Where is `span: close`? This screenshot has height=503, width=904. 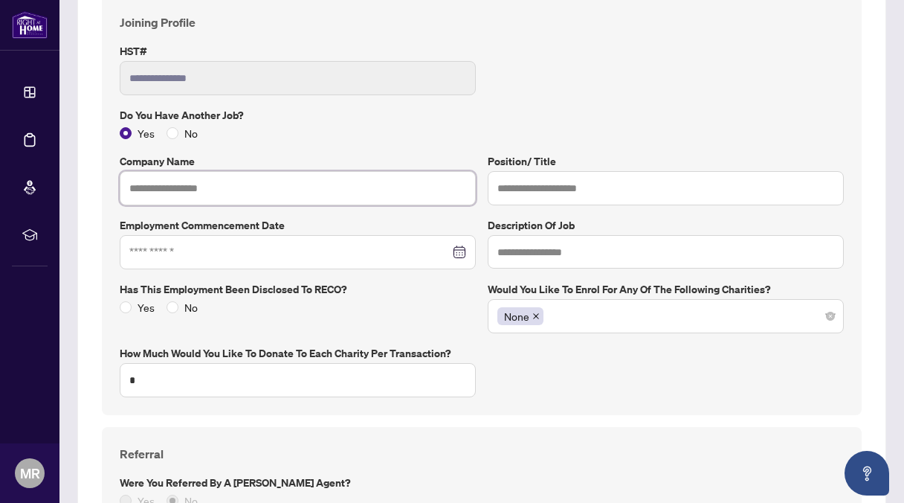
span: close is located at coordinates (536, 316).